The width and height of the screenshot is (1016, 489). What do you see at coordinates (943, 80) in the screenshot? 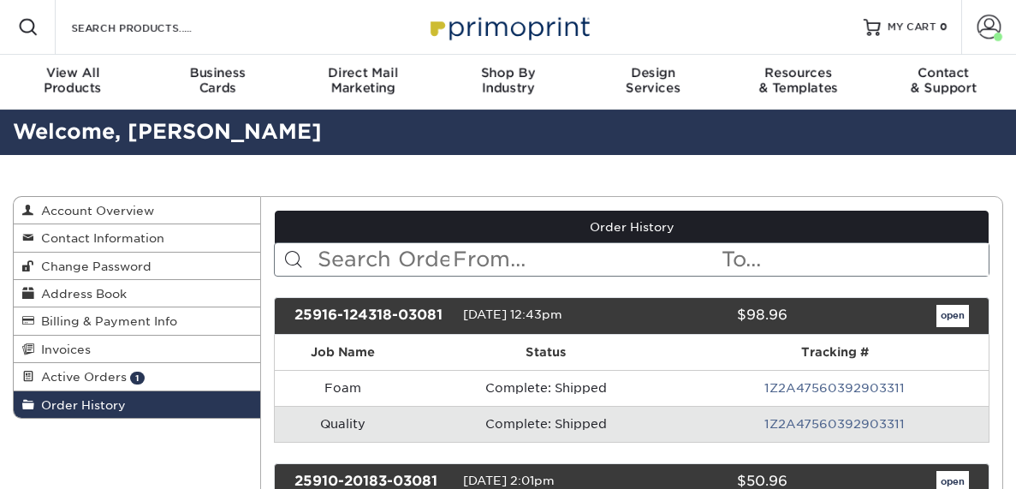
I see `div: & Support` at bounding box center [943, 80].